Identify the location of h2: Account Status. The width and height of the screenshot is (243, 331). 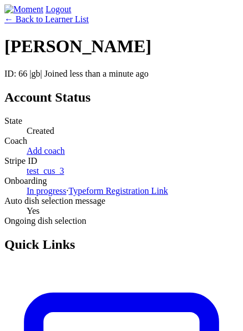
(121, 97).